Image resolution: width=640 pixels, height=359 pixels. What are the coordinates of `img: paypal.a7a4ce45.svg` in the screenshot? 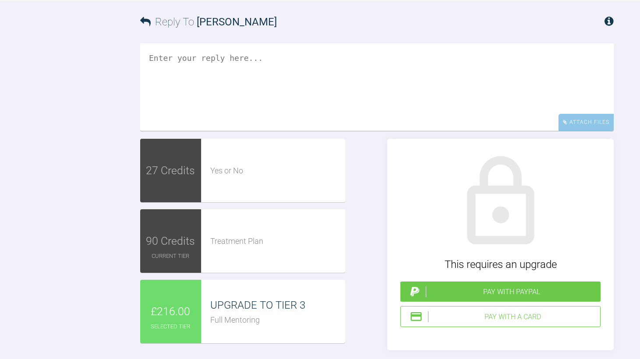 It's located at (415, 292).